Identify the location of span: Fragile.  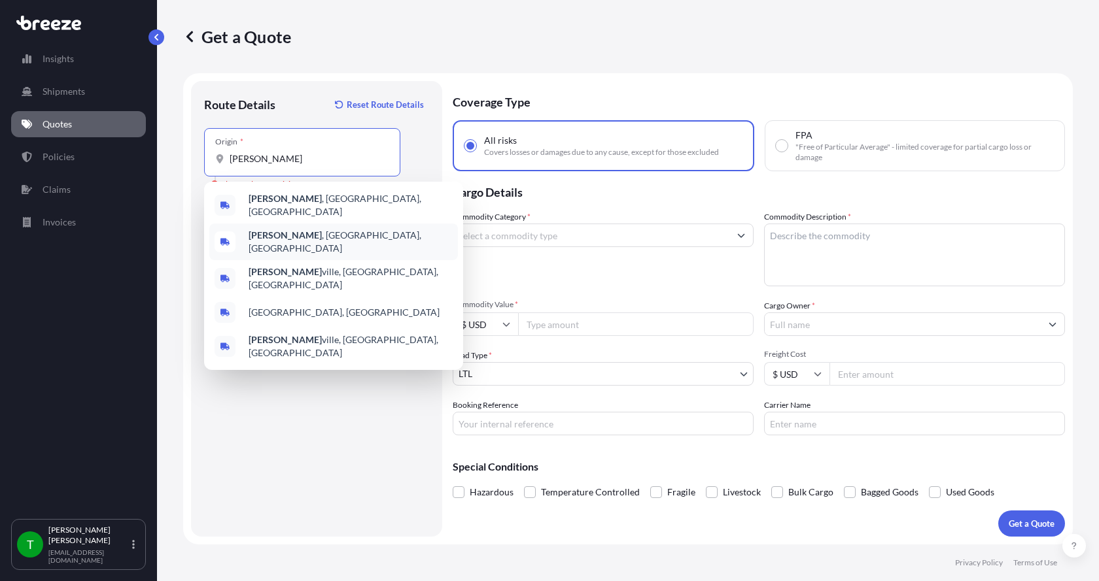
(681, 492).